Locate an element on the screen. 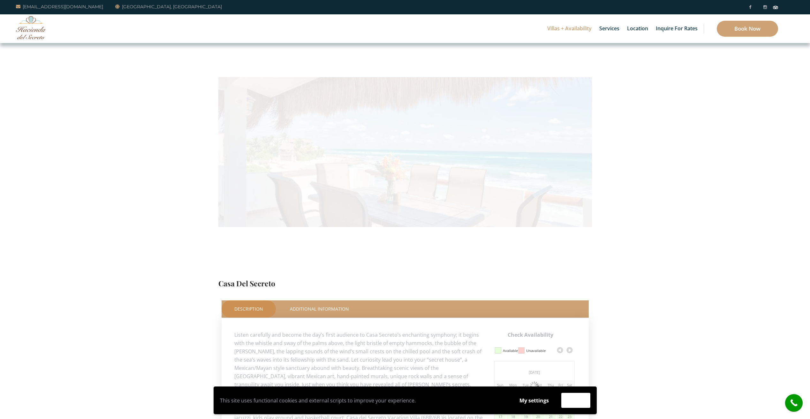 The height and width of the screenshot is (419, 810). img: Awesome Logo is located at coordinates (31, 27).